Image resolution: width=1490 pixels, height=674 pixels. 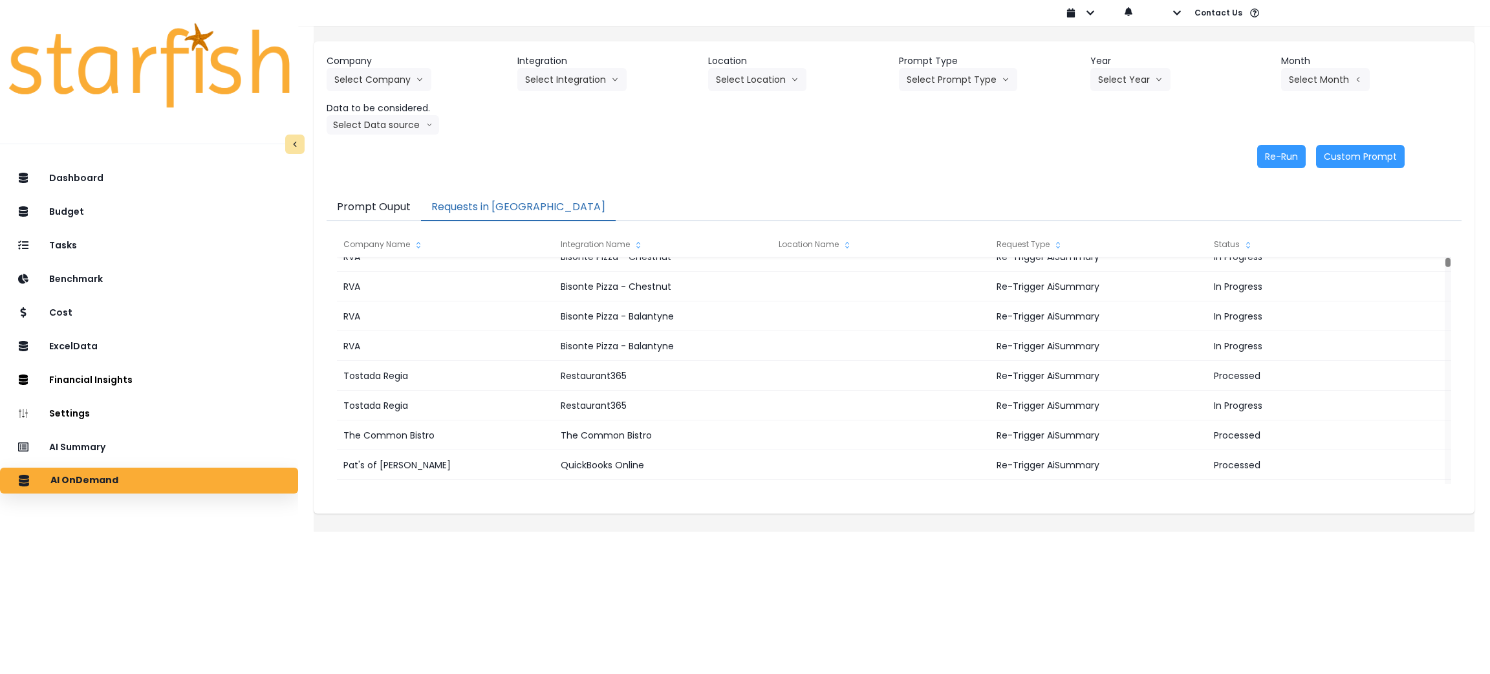 I want to click on button: Re-Run, so click(x=1282, y=157).